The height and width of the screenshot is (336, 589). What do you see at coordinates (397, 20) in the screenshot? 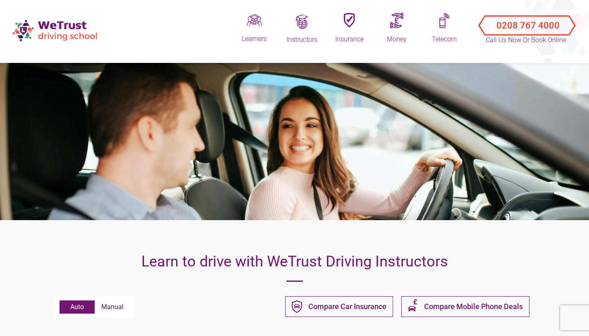
I see `img: Moneyq.png` at bounding box center [397, 20].